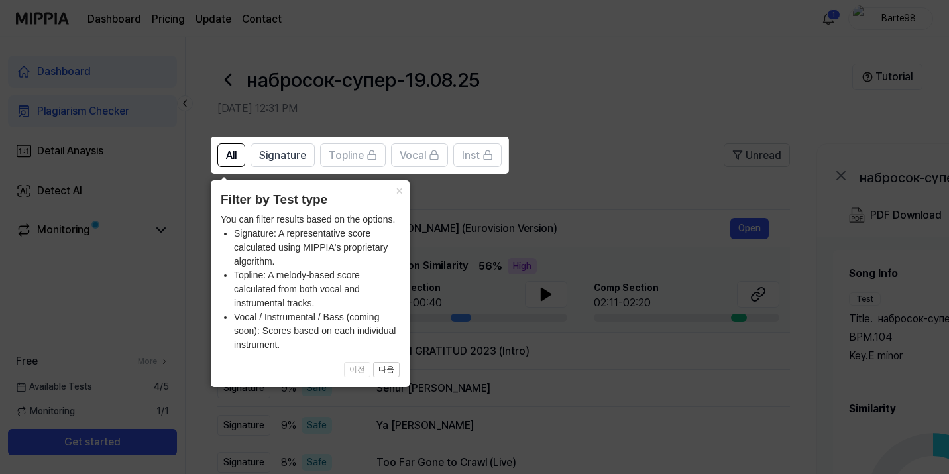 This screenshot has width=949, height=474. I want to click on button: Inst, so click(477, 155).